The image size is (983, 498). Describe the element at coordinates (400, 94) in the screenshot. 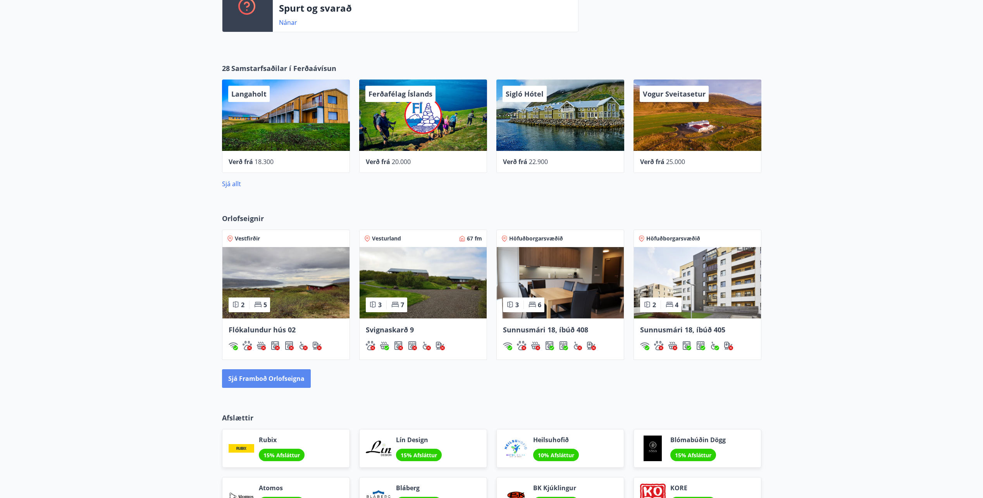

I see `span: Ferðafélag Íslands` at that location.